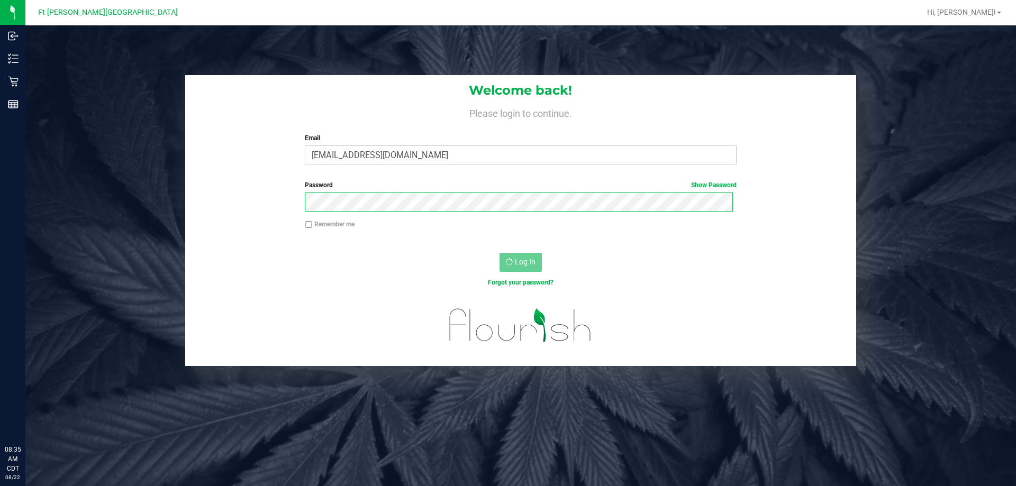 Image resolution: width=1016 pixels, height=486 pixels. Describe the element at coordinates (521, 262) in the screenshot. I see `button: Log In` at that location.